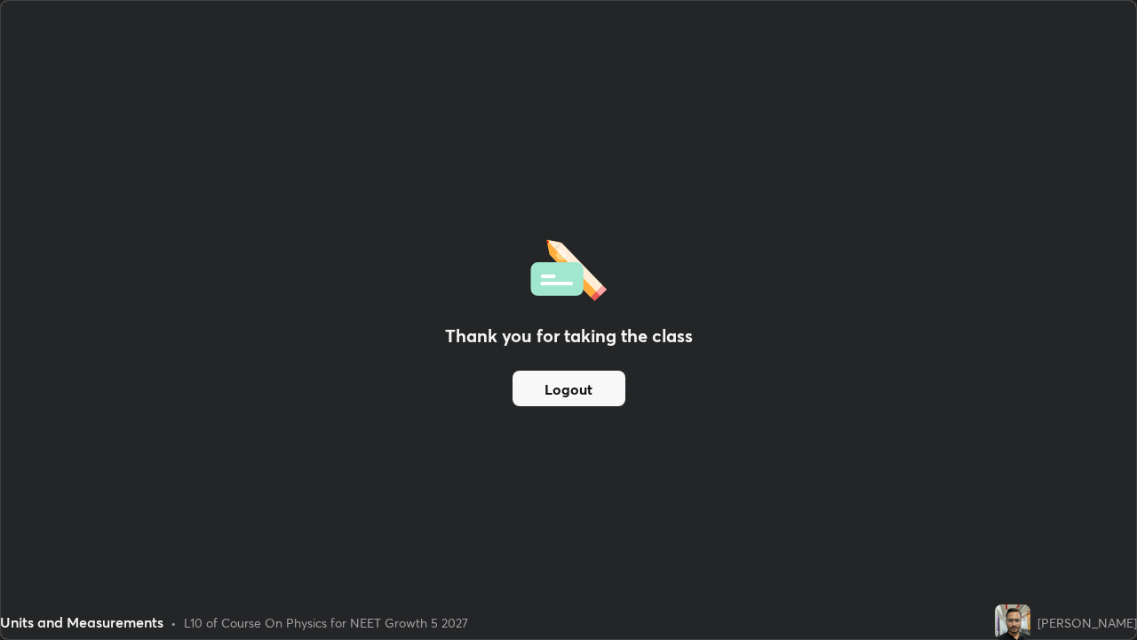 The image size is (1137, 640). Describe the element at coordinates (569, 336) in the screenshot. I see `h2: Thank you for taking the class` at that location.